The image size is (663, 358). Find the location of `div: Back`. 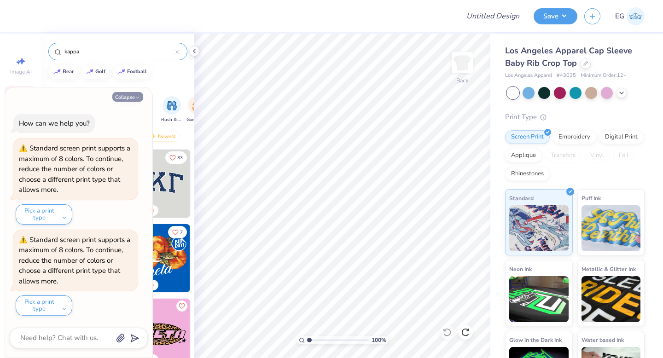

div: Back is located at coordinates (462, 81).